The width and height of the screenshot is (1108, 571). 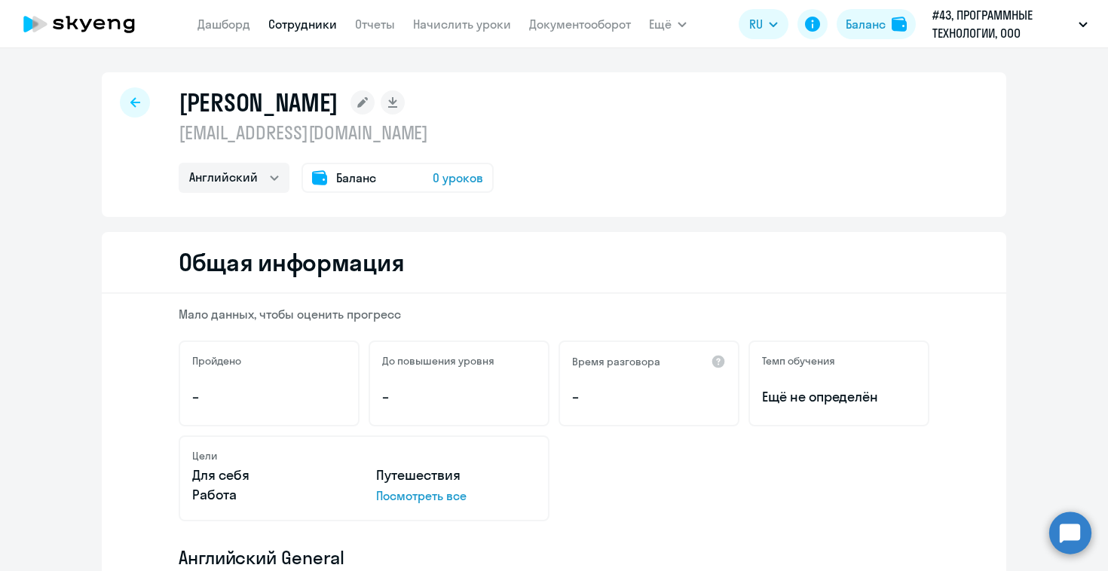 I want to click on button: RU, so click(x=763, y=24).